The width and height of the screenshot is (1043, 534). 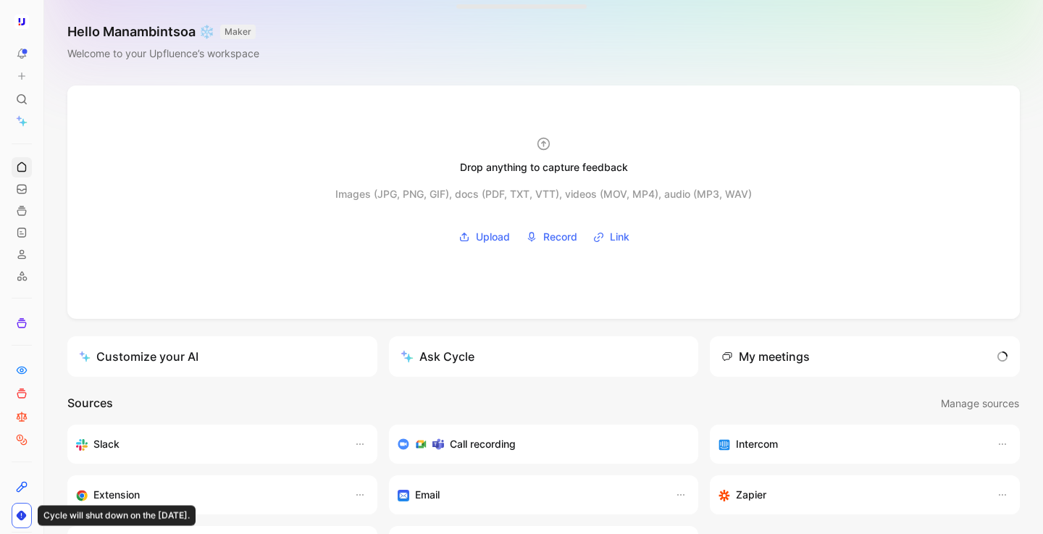 I want to click on div: Images (JPG, PNG, GIF), docs (PDF, TXT, VTT), videos (MOV, MP4), audio (MP3, WAV), so click(x=543, y=194).